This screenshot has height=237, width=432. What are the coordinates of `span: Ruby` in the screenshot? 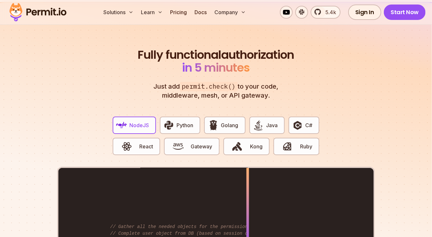 It's located at (306, 146).